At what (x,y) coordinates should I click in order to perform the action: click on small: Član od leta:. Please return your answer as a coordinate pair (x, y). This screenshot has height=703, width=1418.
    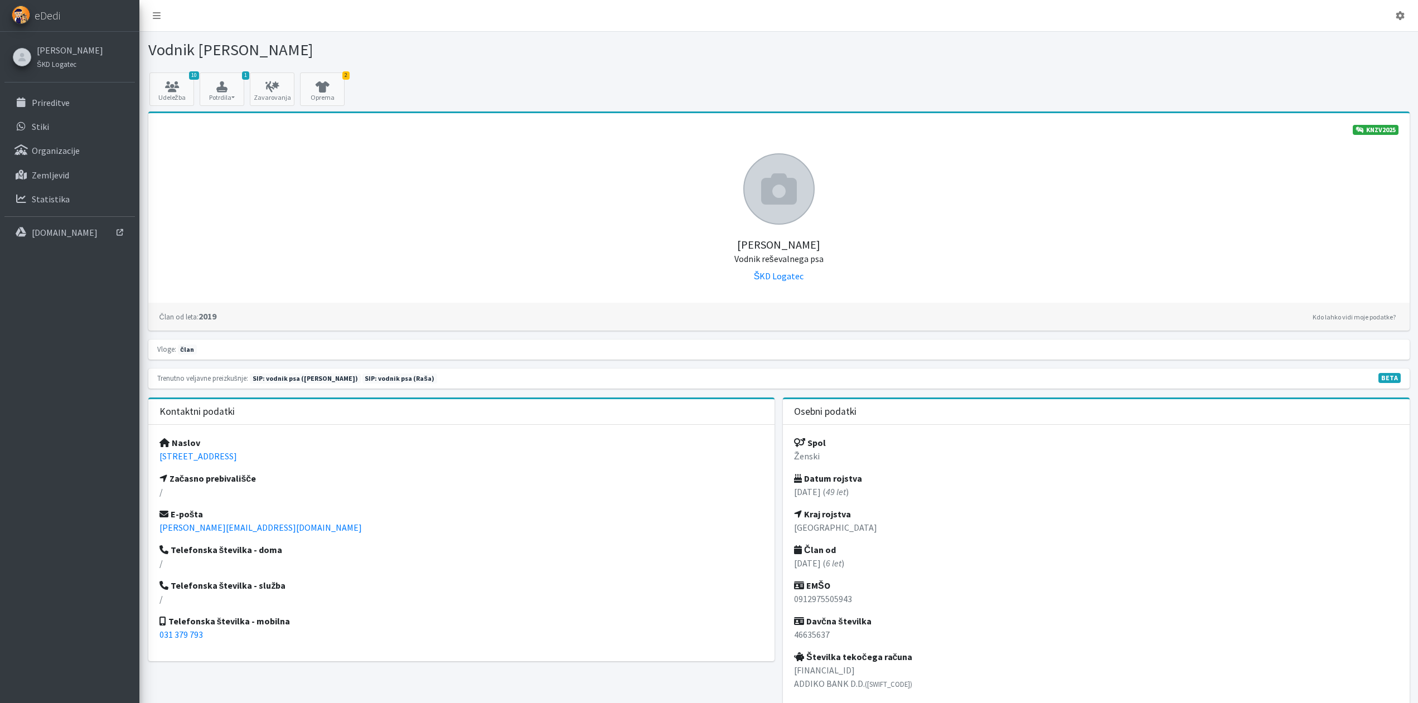
    Looking at the image, I should click on (179, 317).